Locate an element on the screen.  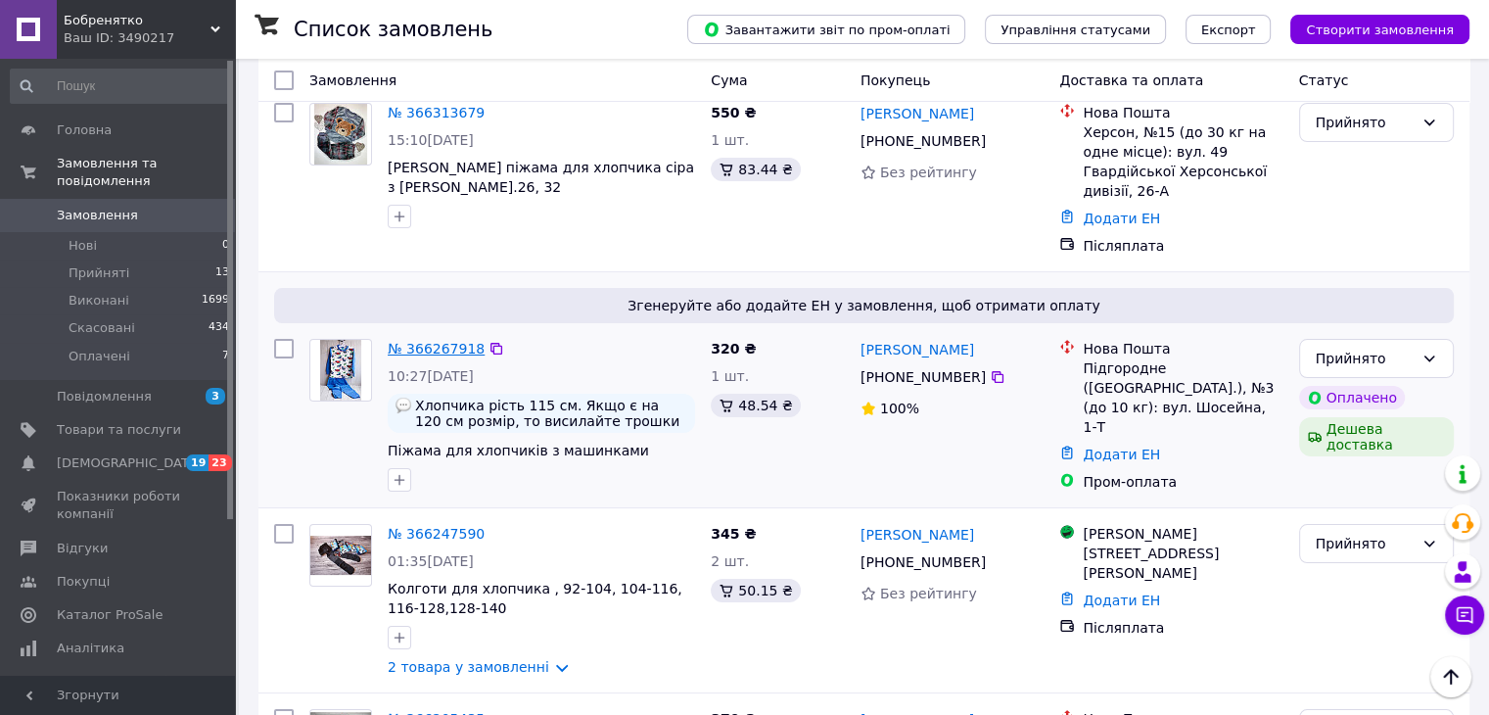
a: Колготи для хлопчика , 92-104, 104-116, 116-128,128-140 is located at coordinates (534, 598).